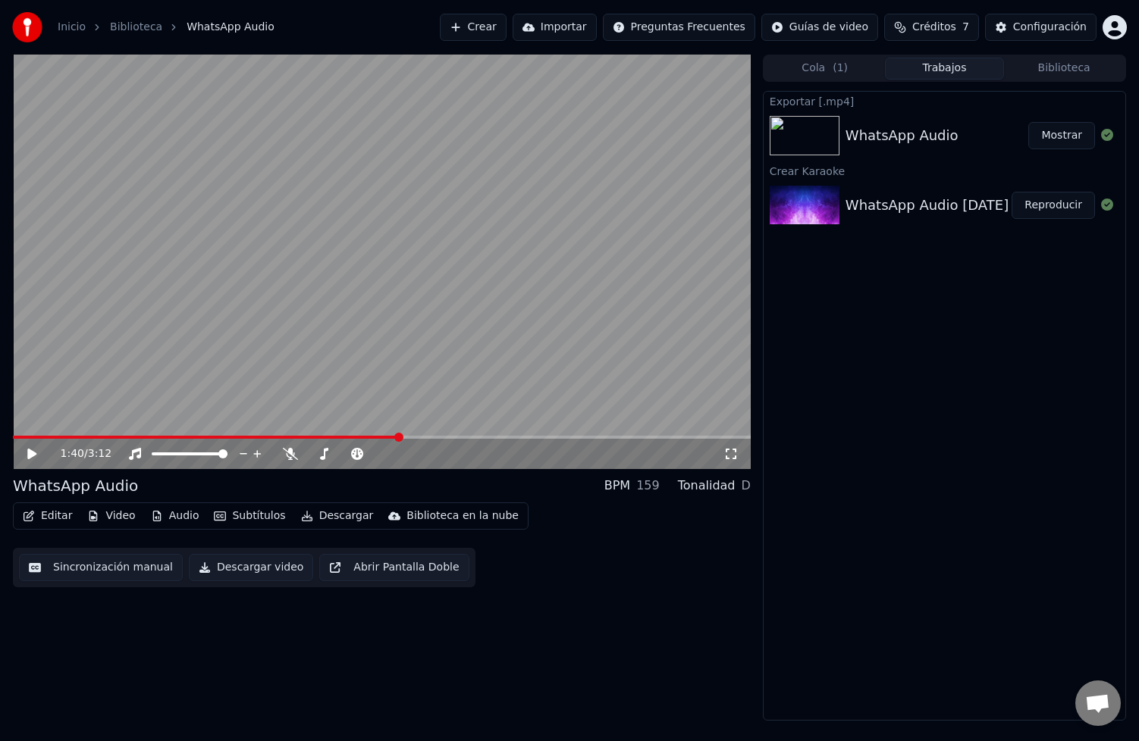  I want to click on div: D, so click(746, 486).